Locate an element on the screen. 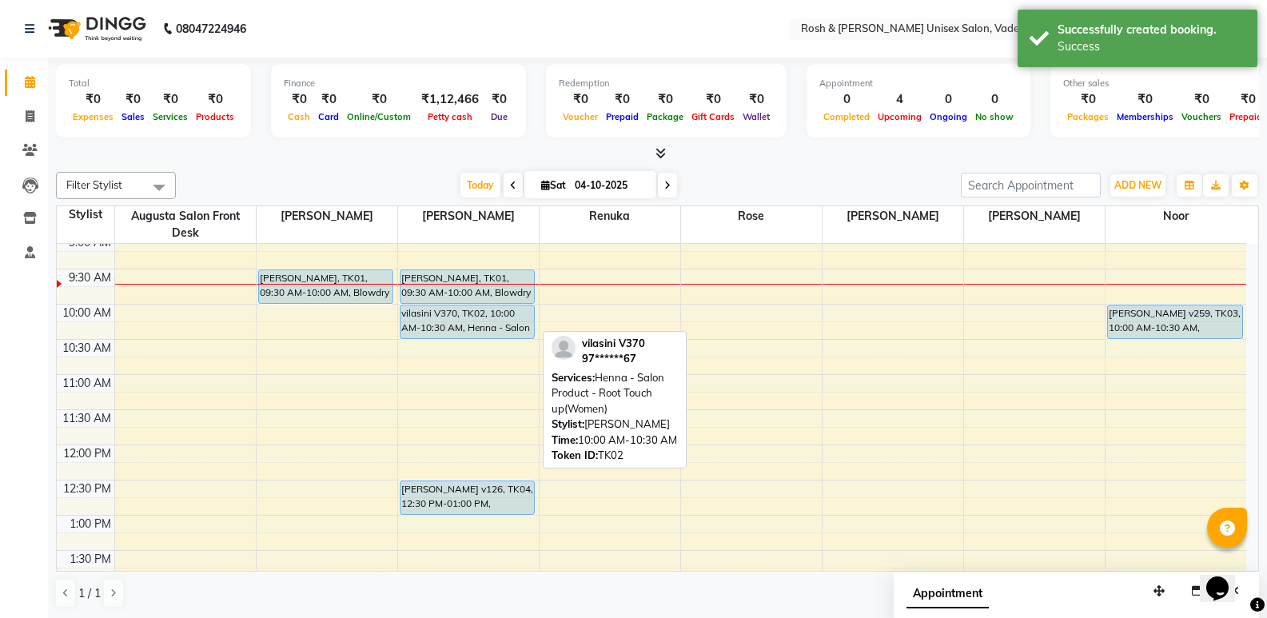  input: Search Appointment is located at coordinates (1030, 185).